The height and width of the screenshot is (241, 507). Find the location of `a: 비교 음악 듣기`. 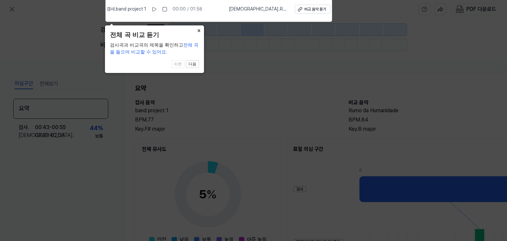

a: 비교 음악 듣기 is located at coordinates (313, 9).